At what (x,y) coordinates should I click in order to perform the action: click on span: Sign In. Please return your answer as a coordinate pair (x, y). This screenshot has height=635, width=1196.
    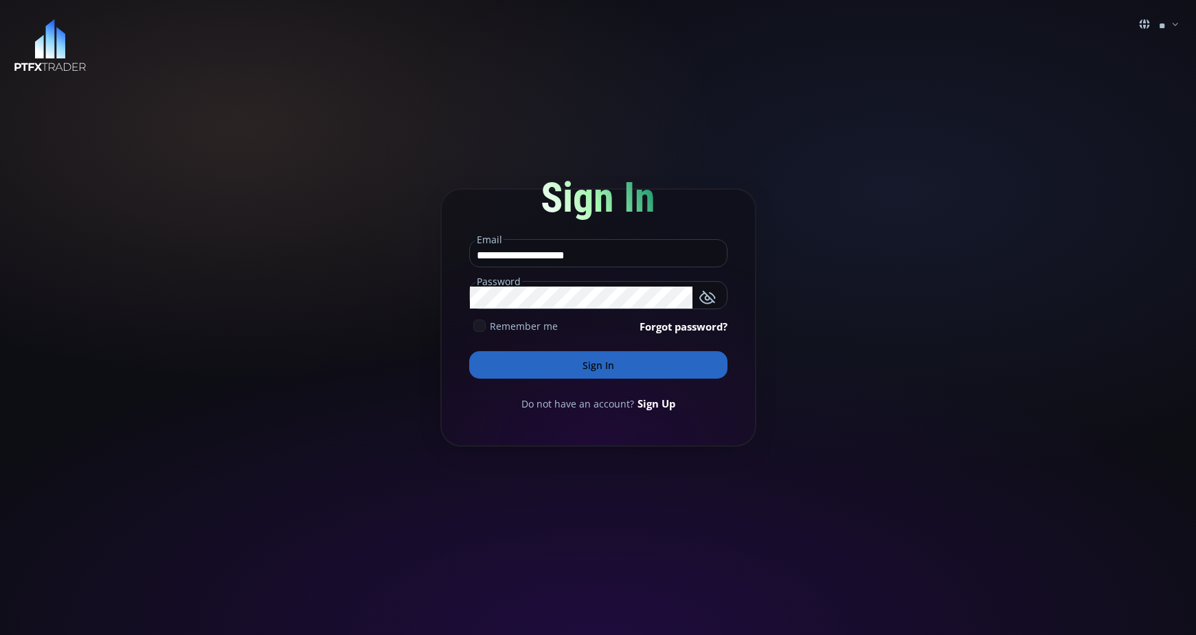
    Looking at the image, I should click on (598, 197).